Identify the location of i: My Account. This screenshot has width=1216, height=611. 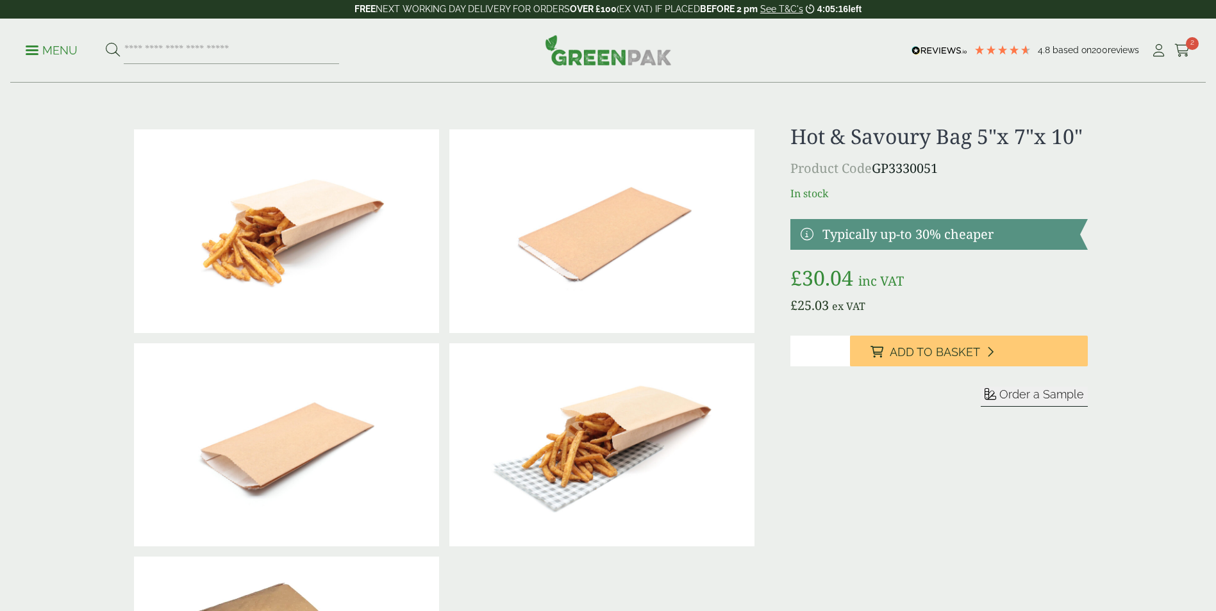
(1158, 51).